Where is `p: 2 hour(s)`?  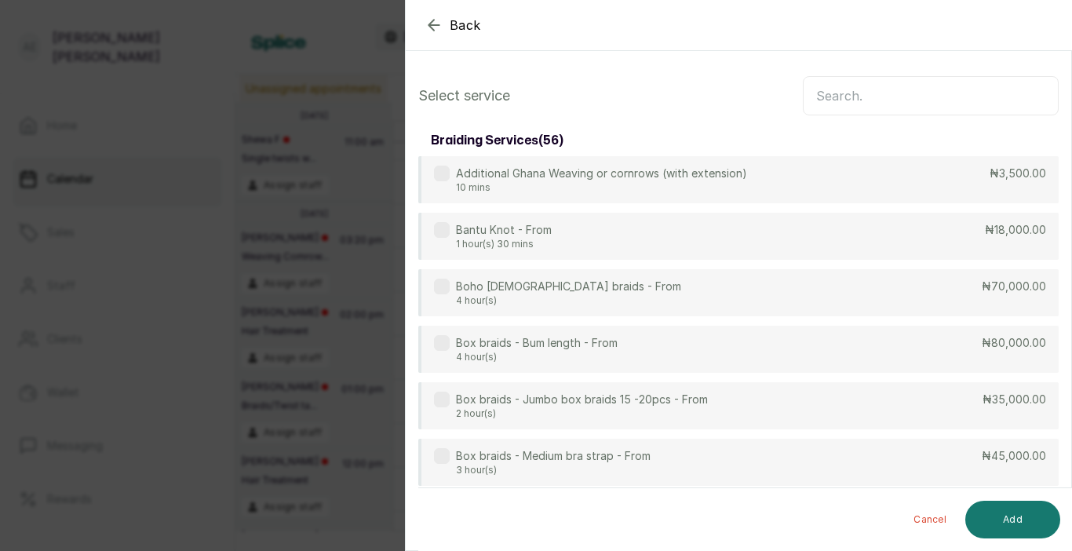
p: 2 hour(s) is located at coordinates (582, 414).